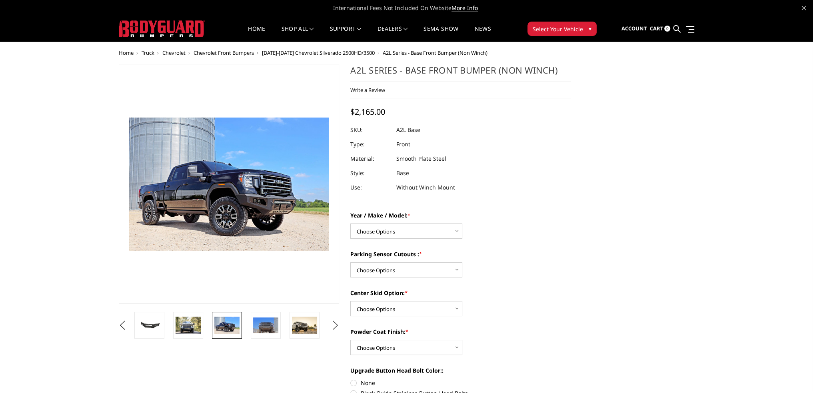  I want to click on button: Previous, so click(123, 326).